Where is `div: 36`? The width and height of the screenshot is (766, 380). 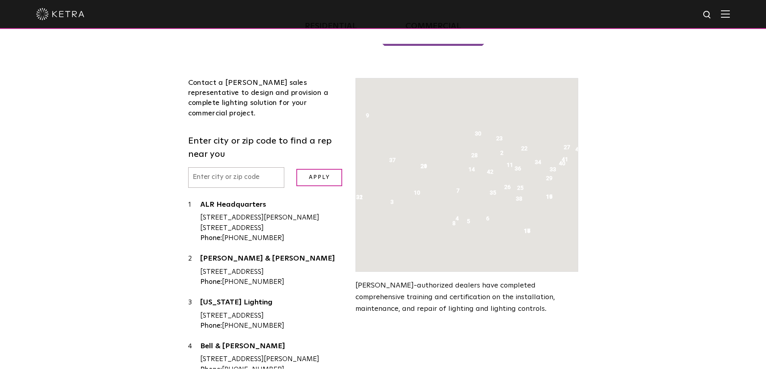
div: 36 is located at coordinates (518, 171).